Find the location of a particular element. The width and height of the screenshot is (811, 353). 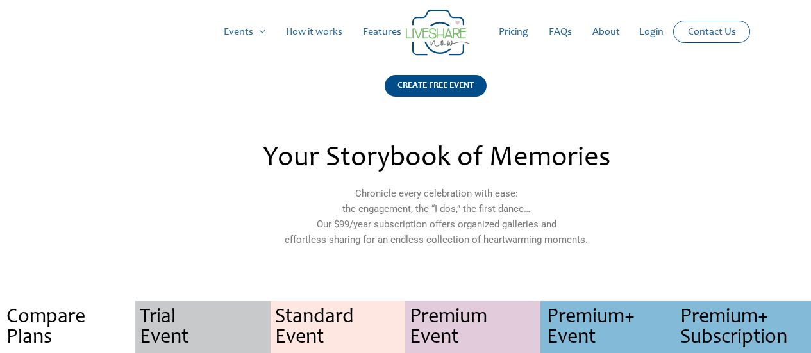

div: Premium+ Event is located at coordinates (611, 328).